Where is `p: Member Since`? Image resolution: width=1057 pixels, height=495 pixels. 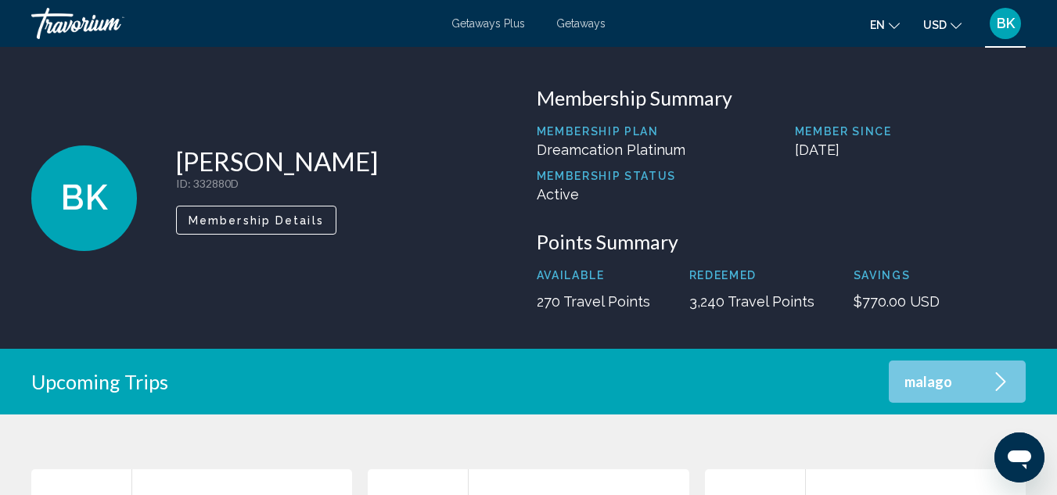
p: Member Since is located at coordinates (911, 131).